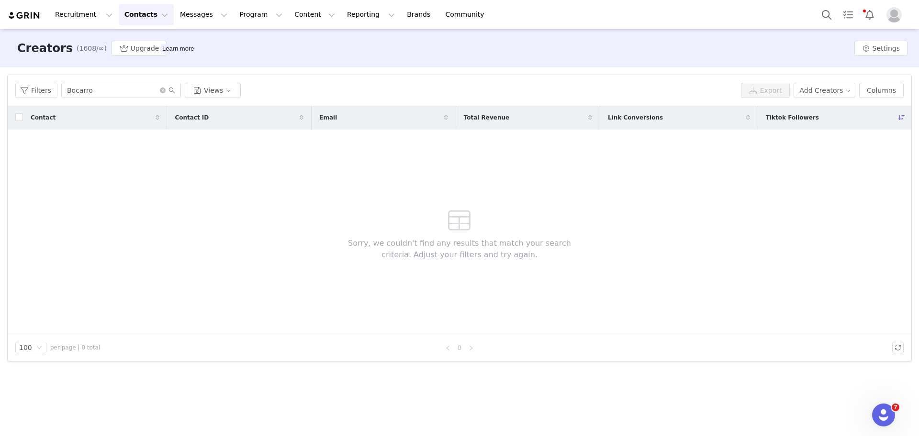 The height and width of the screenshot is (436, 919). Describe the element at coordinates (212, 90) in the screenshot. I see `button: Views` at that location.